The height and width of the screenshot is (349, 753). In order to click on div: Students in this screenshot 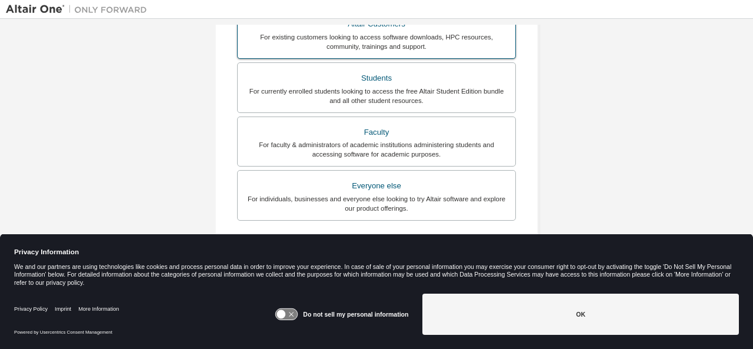, I will do `click(377, 78)`.